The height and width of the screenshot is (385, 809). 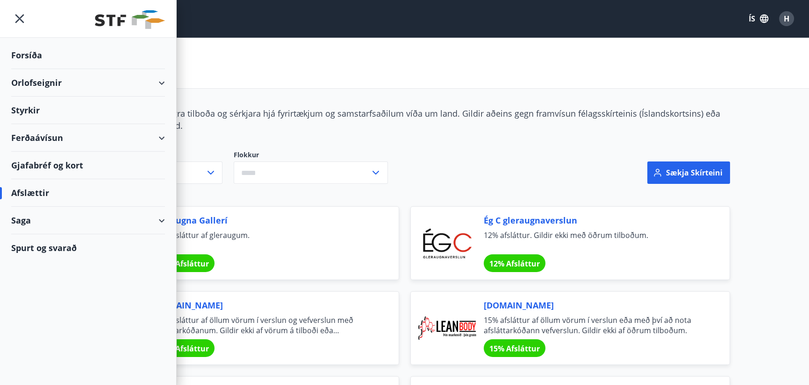 I want to click on div: Forsíða, so click(x=88, y=55).